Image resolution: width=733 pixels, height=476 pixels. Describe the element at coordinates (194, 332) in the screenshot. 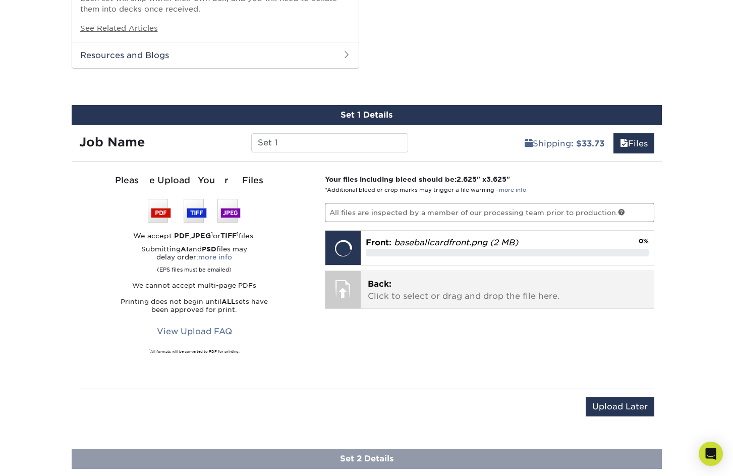

I see `a: View Upload FAQ` at that location.